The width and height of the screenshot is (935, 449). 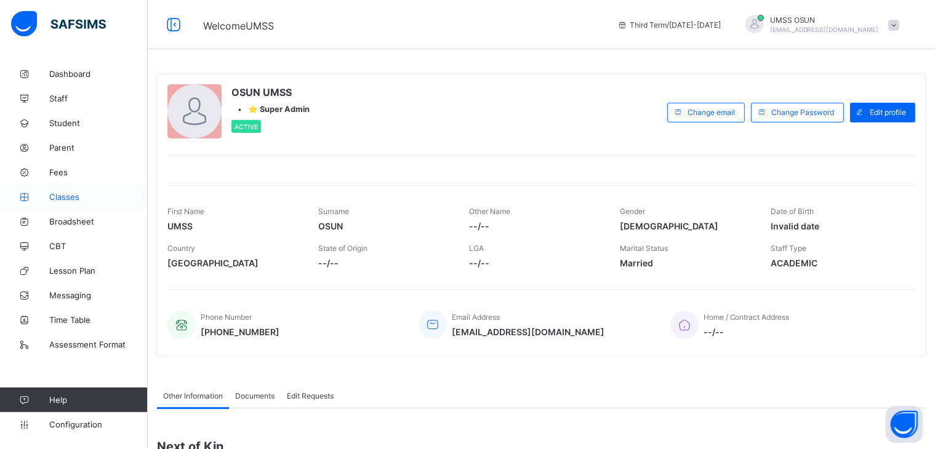 I want to click on span: Home / Contract Address, so click(x=747, y=317).